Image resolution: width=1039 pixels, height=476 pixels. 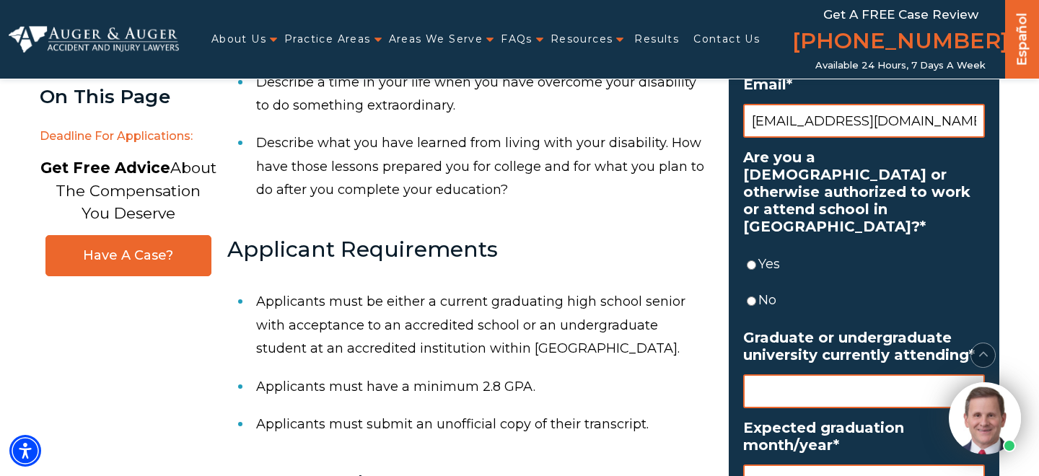 I want to click on a: Contact Us, so click(x=726, y=39).